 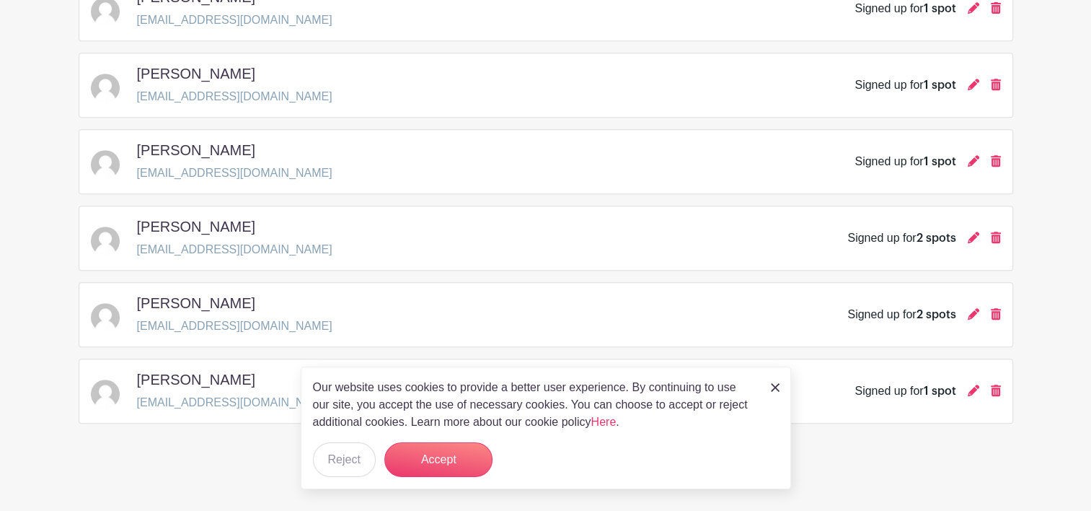 I want to click on img: close_button-5f87c8562297e5c2d7936805f587ecaba9071eb48480494691a3f1689db116b3.svg, so click(x=775, y=387).